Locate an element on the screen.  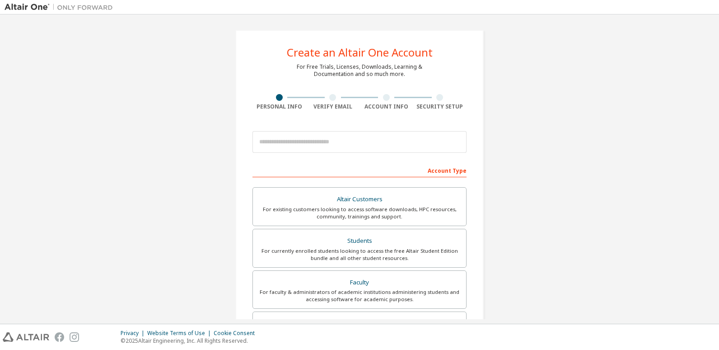
div: Account Type is located at coordinates (360, 170).